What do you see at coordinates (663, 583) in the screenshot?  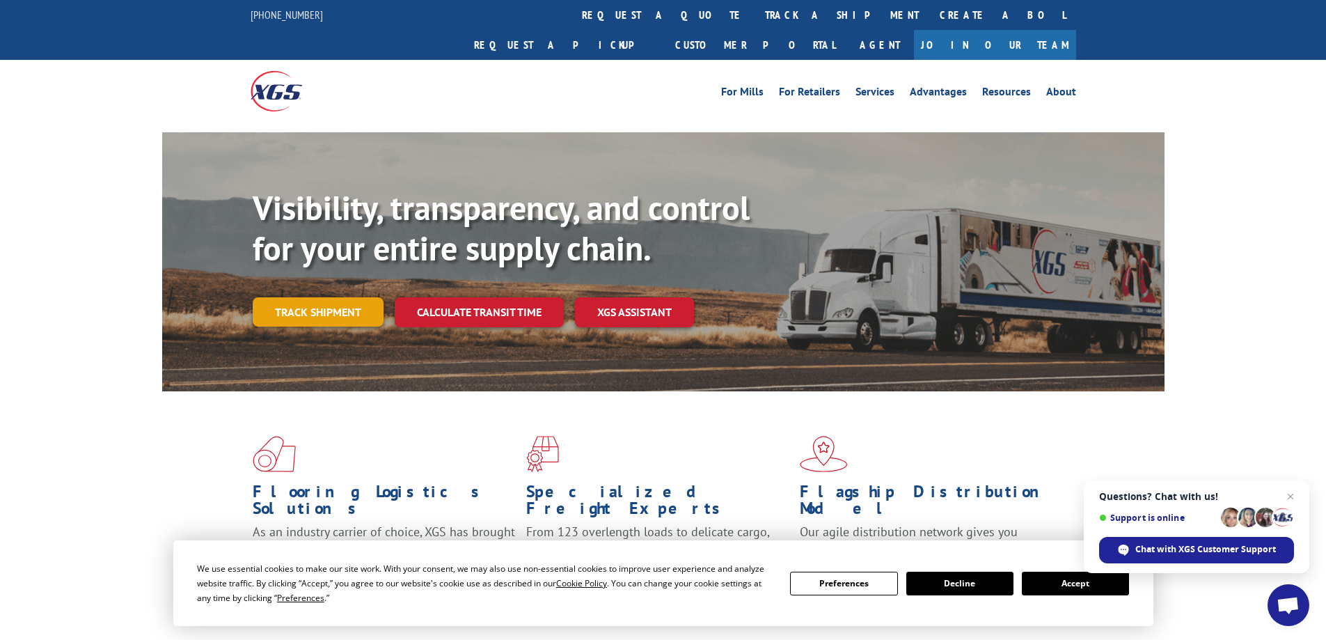 I see `div: Cookie Consent Prompt` at bounding box center [663, 583].